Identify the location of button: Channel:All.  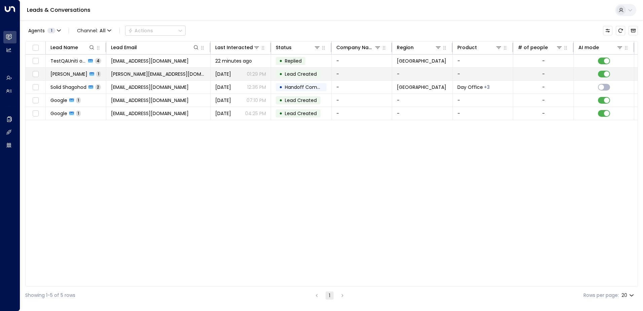
(94, 31).